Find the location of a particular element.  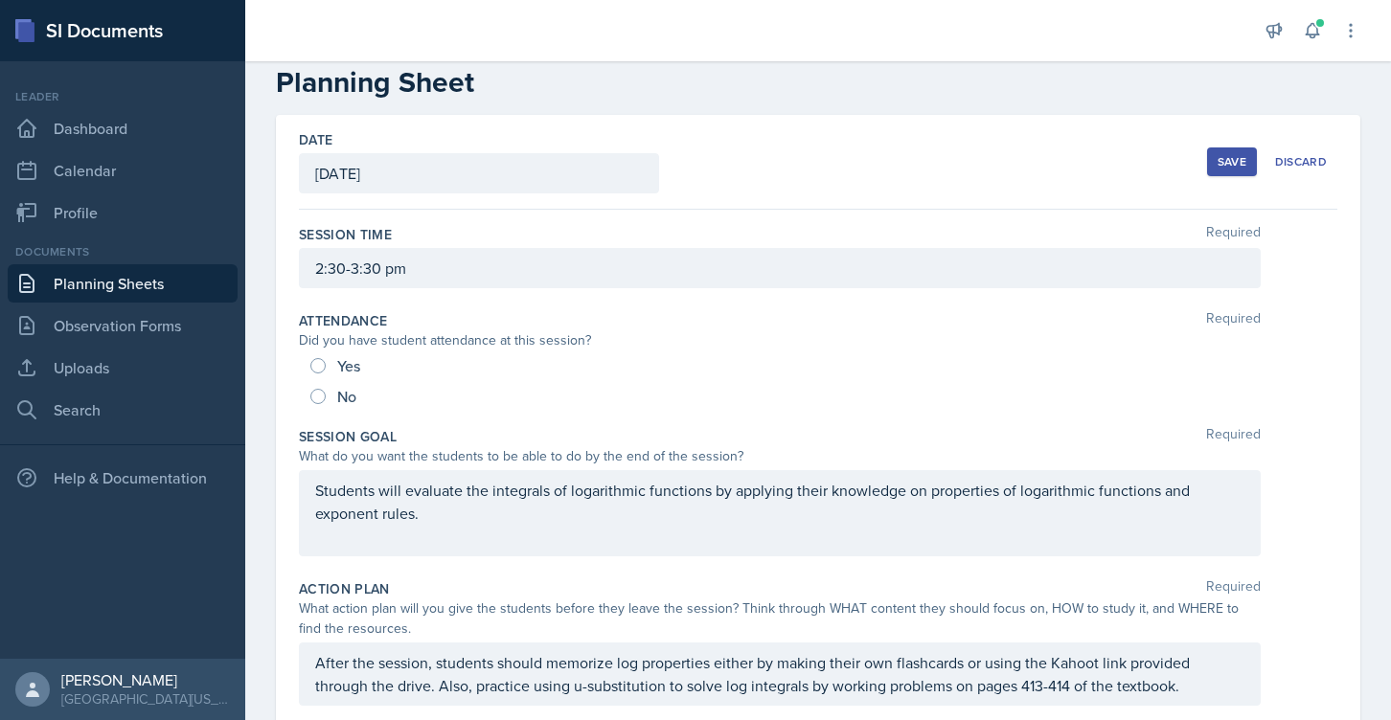

div: Did you have student attendance at this session? is located at coordinates (780, 340).